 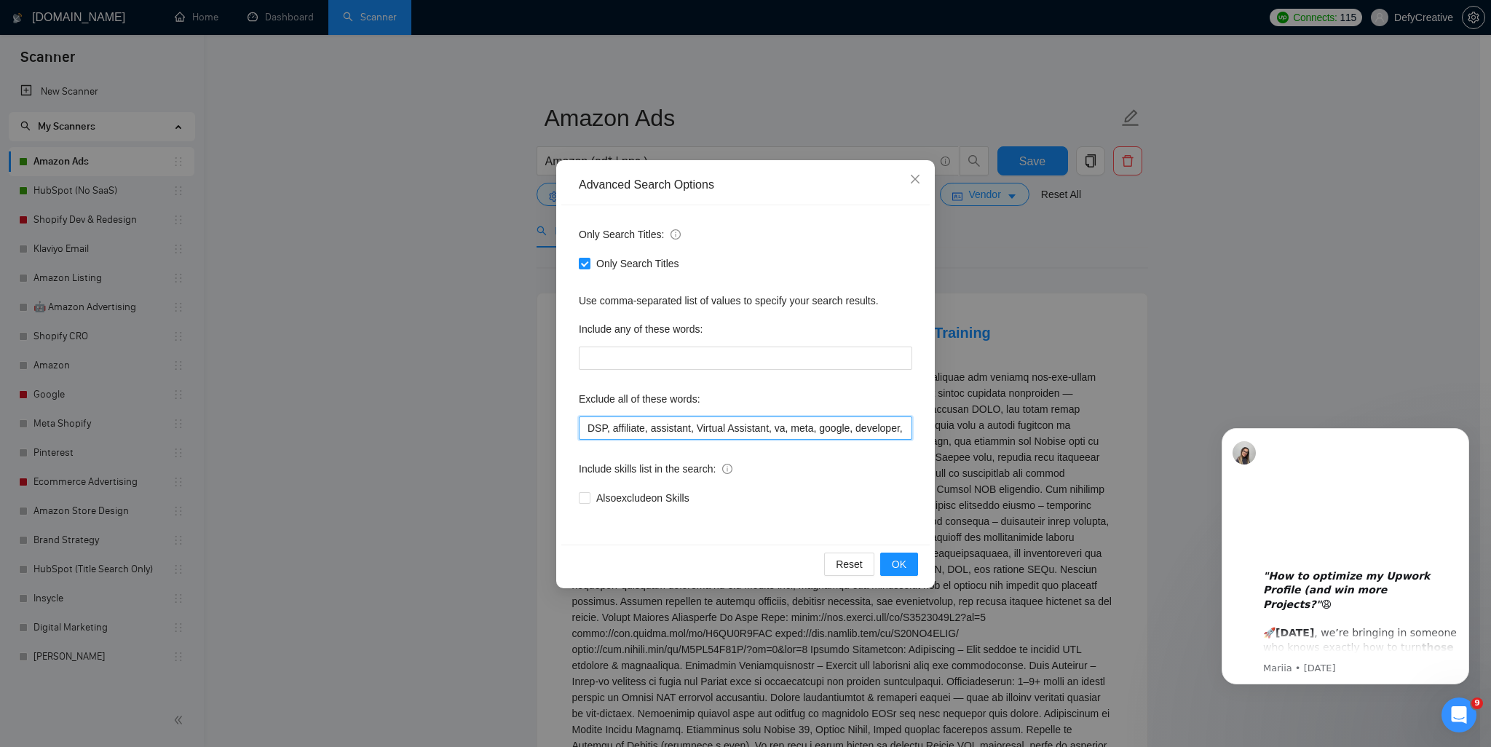 I want to click on span: Include skills list in the search:, so click(x=655, y=469).